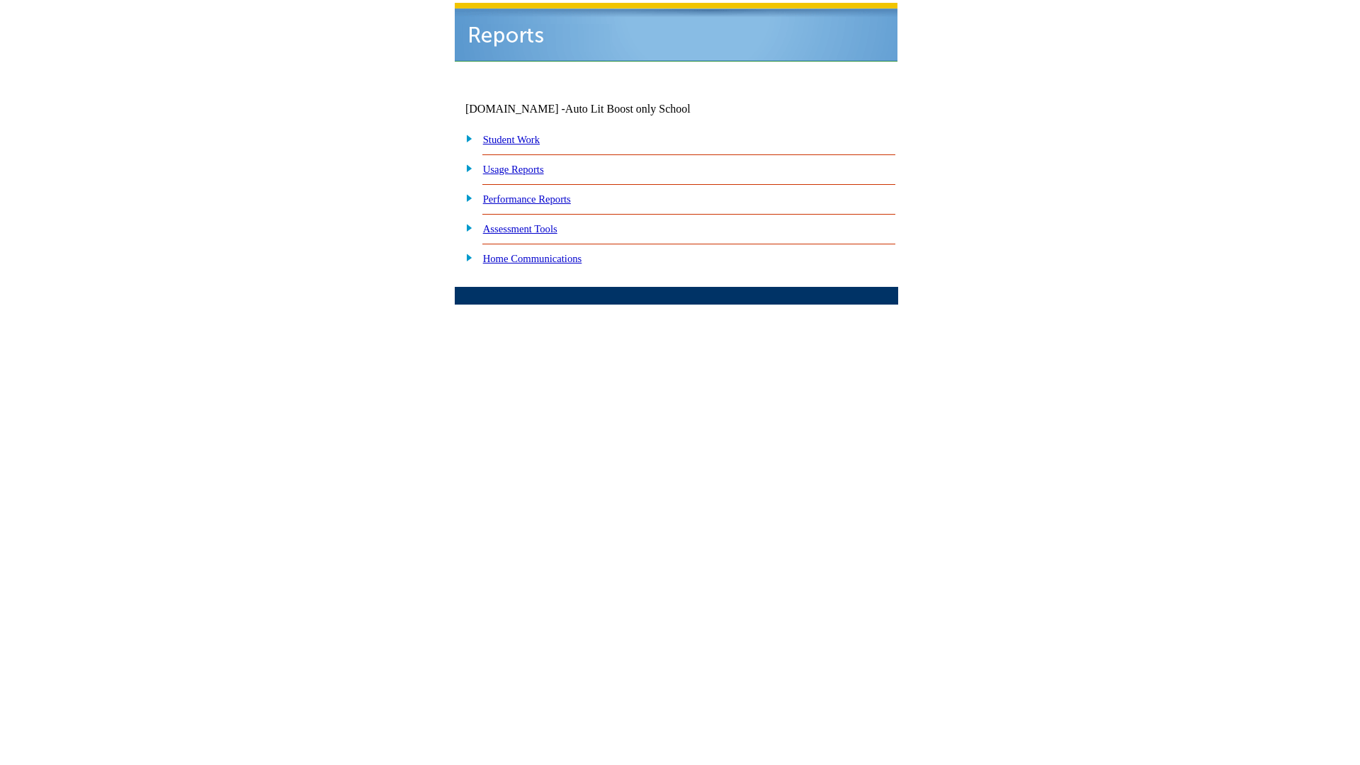 The width and height of the screenshot is (1360, 765). I want to click on a: Performance Reports, so click(527, 199).